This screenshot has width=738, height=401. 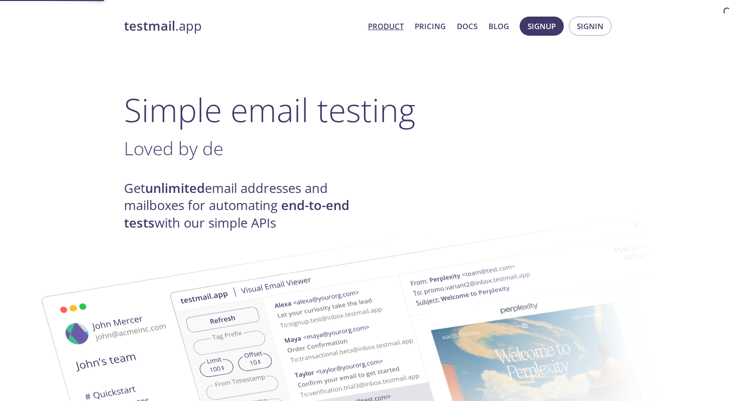 I want to click on a: testmail.app, so click(x=242, y=26).